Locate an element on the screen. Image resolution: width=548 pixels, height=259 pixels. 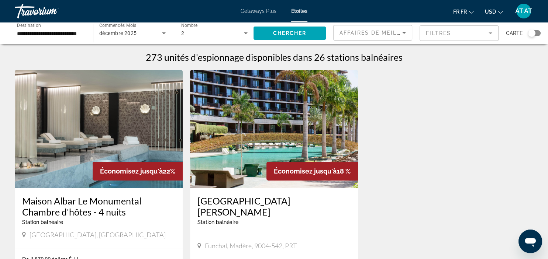
span: 2 is located at coordinates (183, 33).